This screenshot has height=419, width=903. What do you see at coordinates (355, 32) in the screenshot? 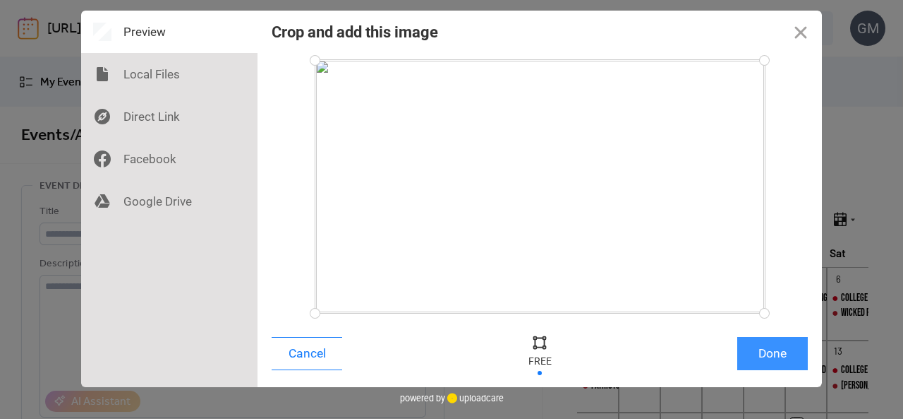
I see `div: Crop and add this image` at bounding box center [355, 32].